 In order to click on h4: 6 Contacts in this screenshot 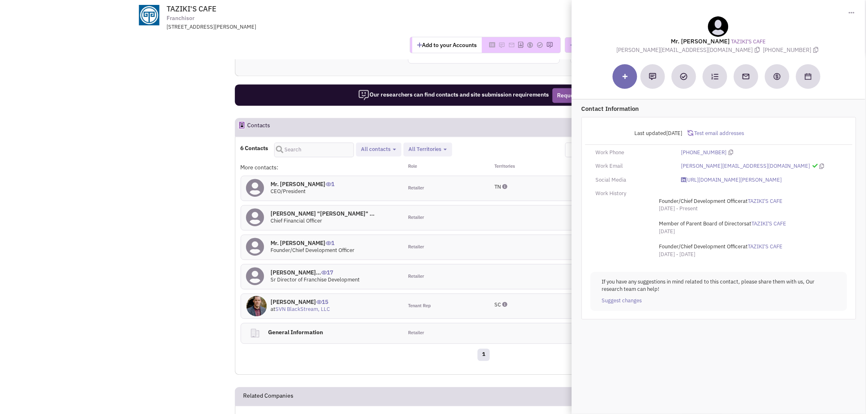, I will do `click(255, 149)`.